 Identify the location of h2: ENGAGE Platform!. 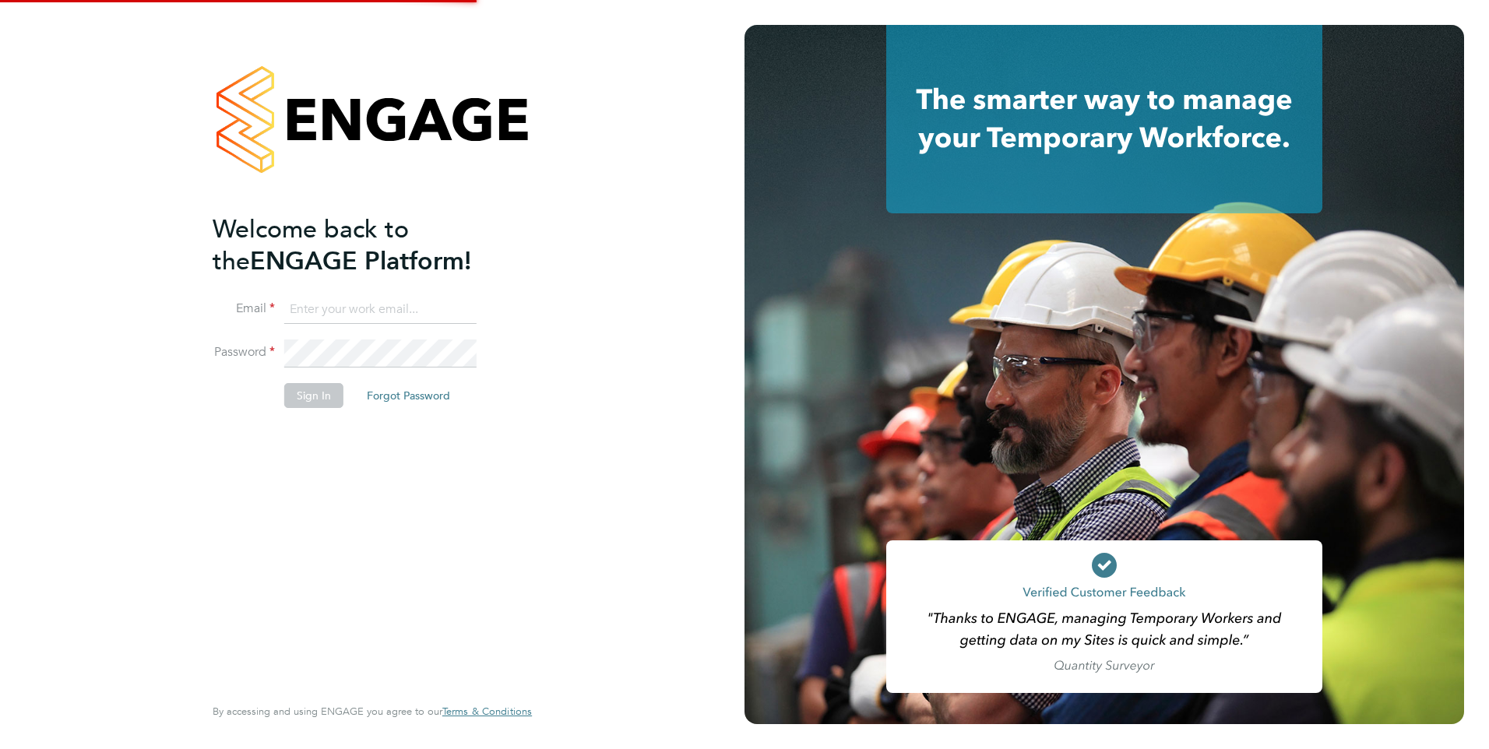
(364, 245).